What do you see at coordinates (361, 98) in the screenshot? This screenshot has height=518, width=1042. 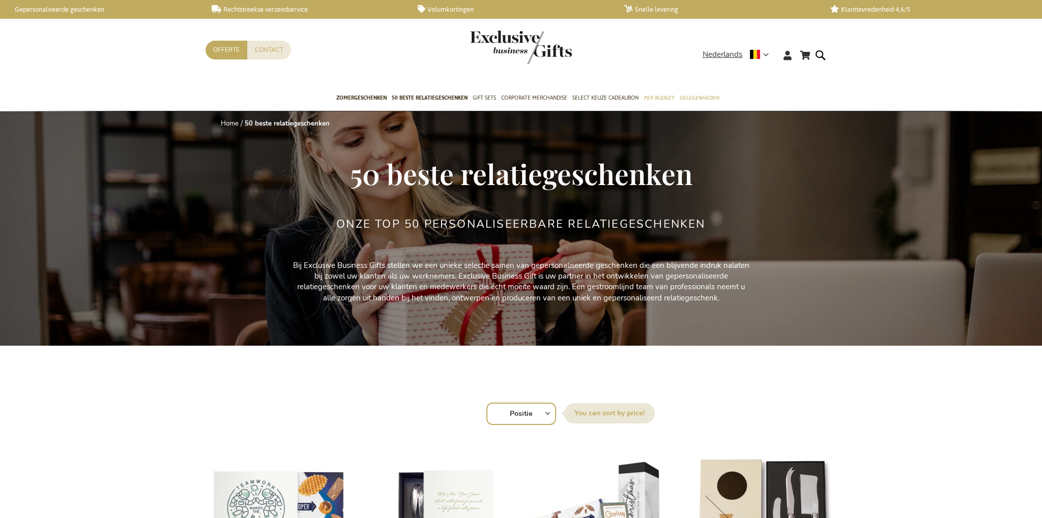 I see `span: Zomergeschenken` at bounding box center [361, 98].